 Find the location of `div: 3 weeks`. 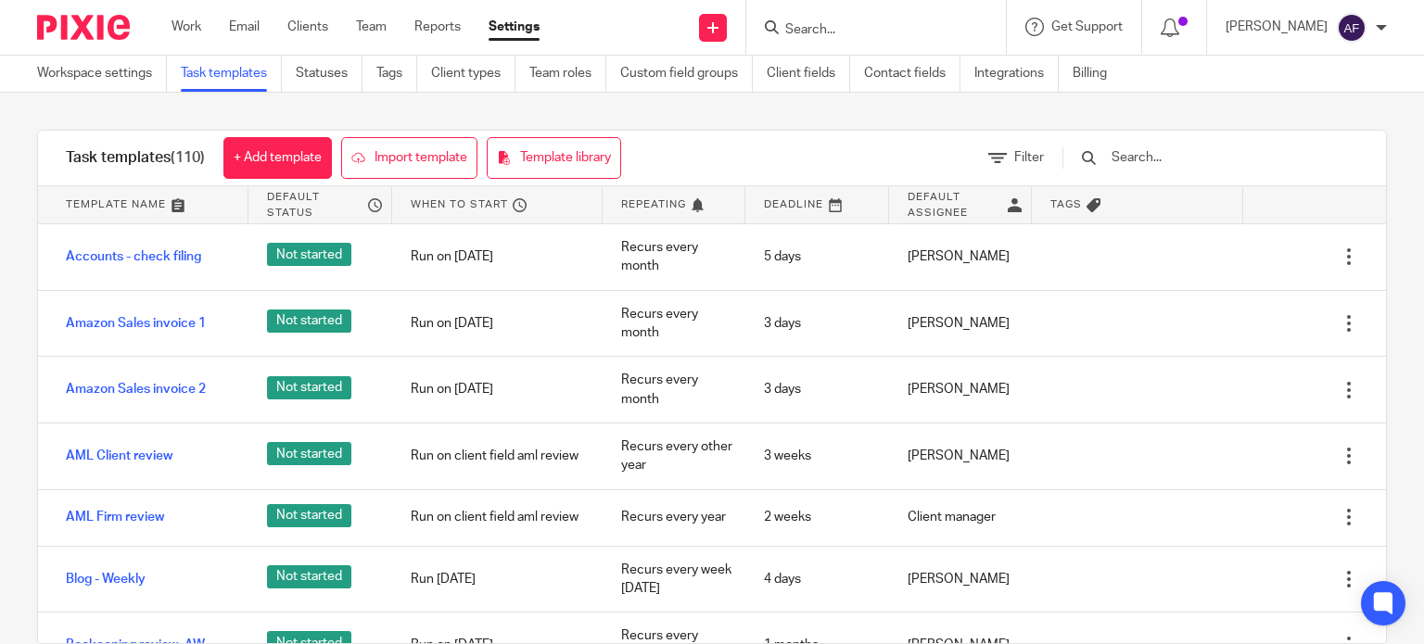

div: 3 weeks is located at coordinates (816, 456).